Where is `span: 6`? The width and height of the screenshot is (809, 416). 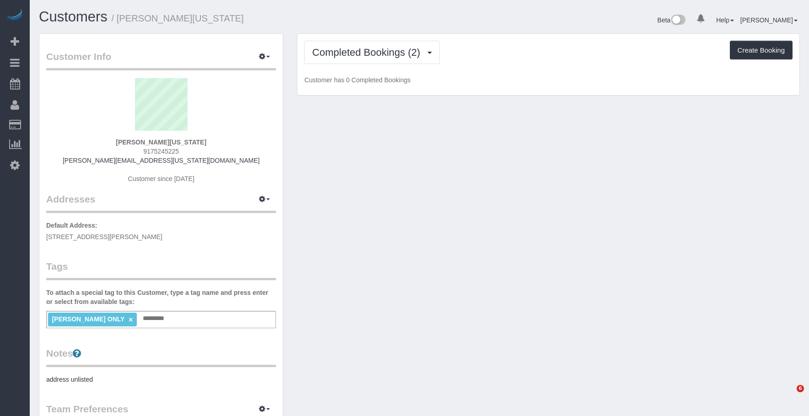 span: 6 is located at coordinates (800, 389).